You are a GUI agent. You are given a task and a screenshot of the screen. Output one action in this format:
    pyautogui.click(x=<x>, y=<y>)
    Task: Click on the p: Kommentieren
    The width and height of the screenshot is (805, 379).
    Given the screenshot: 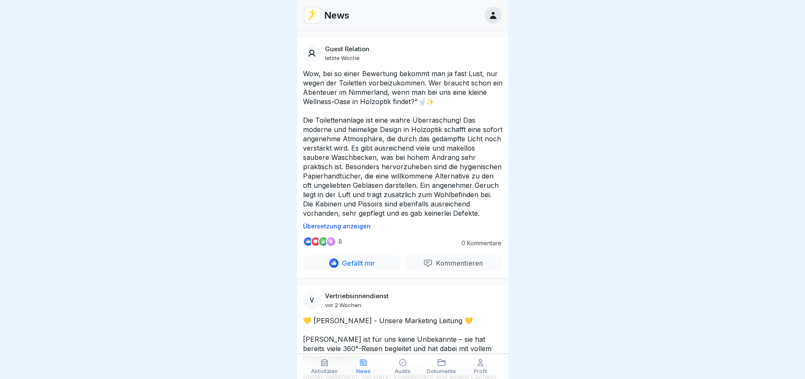 What is the action you would take?
    pyautogui.click(x=458, y=263)
    